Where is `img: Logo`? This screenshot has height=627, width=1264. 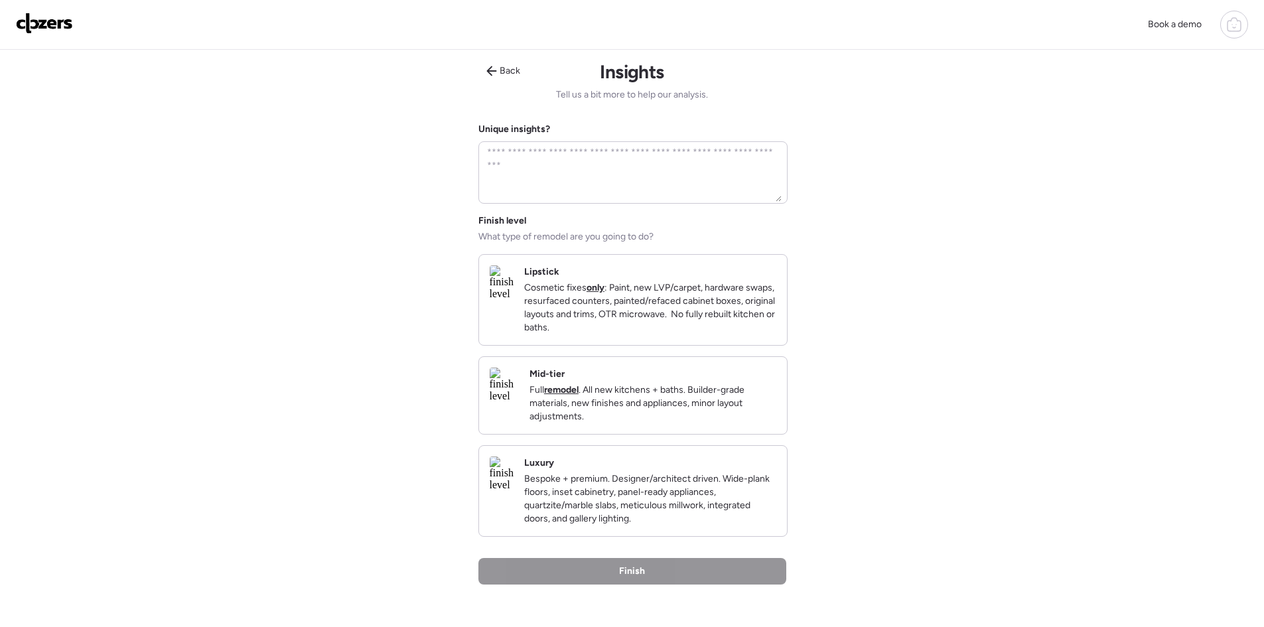 img: Logo is located at coordinates (44, 23).